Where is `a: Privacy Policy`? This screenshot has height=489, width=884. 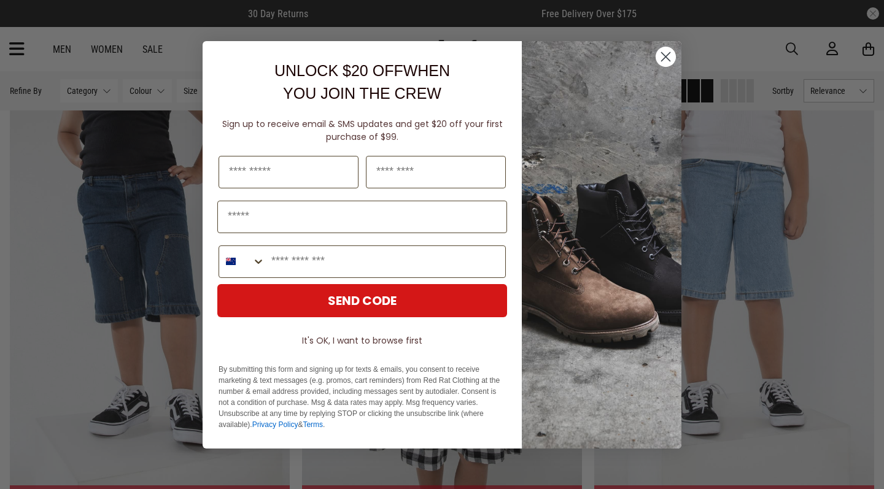 a: Privacy Policy is located at coordinates (275, 425).